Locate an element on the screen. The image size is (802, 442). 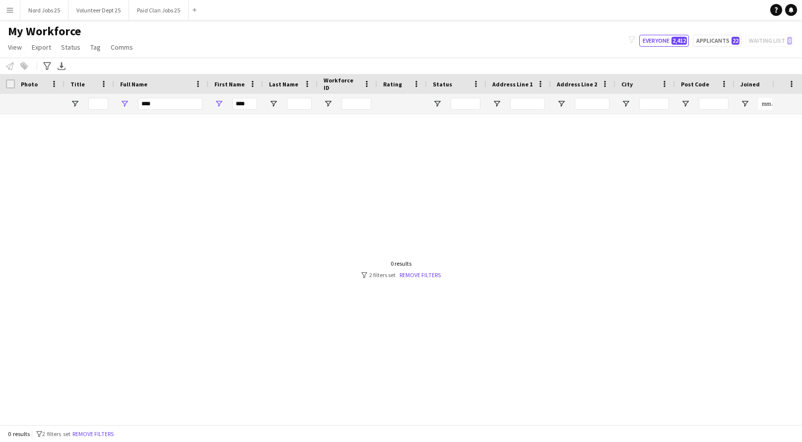
span: Address Line 1 is located at coordinates (512, 84).